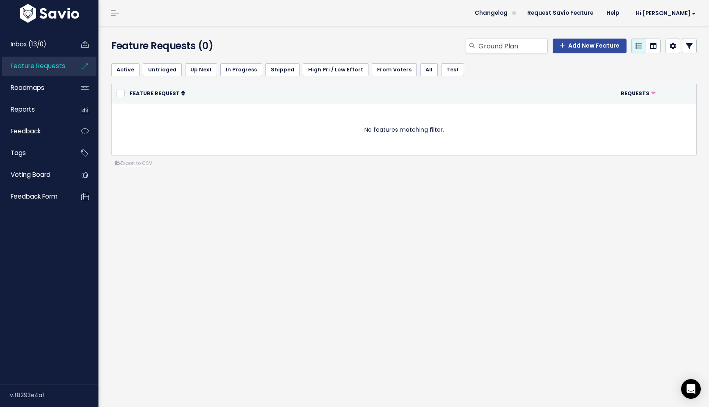 Image resolution: width=709 pixels, height=407 pixels. I want to click on a: Inbox (13/0), so click(35, 44).